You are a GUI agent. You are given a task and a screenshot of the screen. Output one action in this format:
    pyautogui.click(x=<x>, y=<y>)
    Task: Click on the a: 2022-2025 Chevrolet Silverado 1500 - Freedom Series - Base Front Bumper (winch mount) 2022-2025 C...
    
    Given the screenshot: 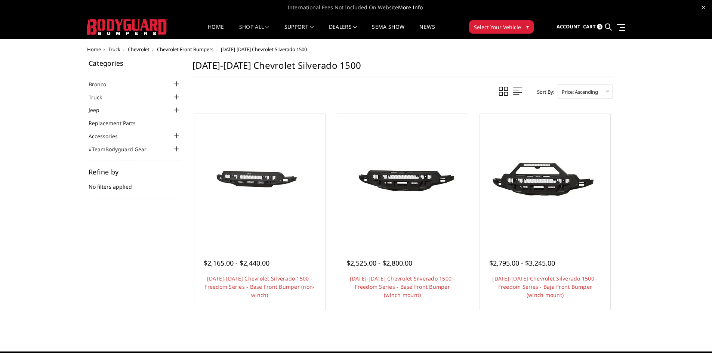 What is the action you would take?
    pyautogui.click(x=402, y=179)
    